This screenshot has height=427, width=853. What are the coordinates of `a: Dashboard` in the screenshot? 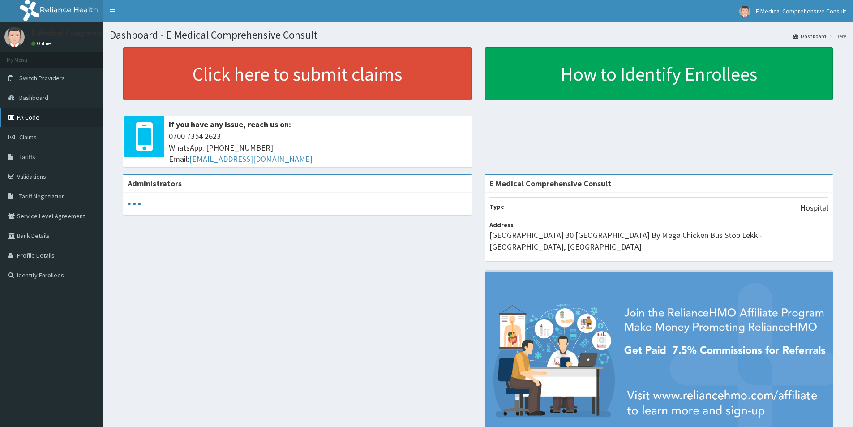 It's located at (809, 36).